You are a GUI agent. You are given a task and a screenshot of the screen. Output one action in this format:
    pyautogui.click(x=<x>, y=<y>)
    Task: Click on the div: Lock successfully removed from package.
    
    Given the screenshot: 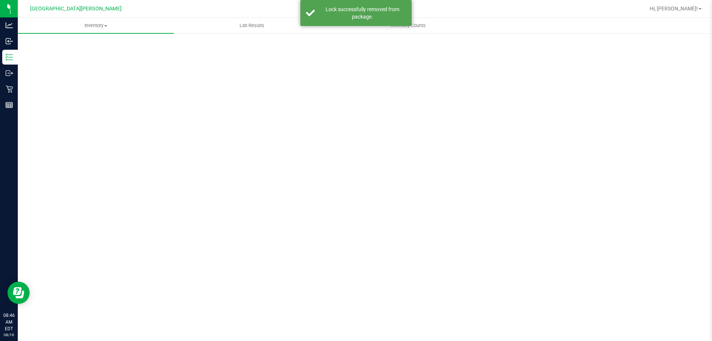 What is the action you would take?
    pyautogui.click(x=362, y=13)
    